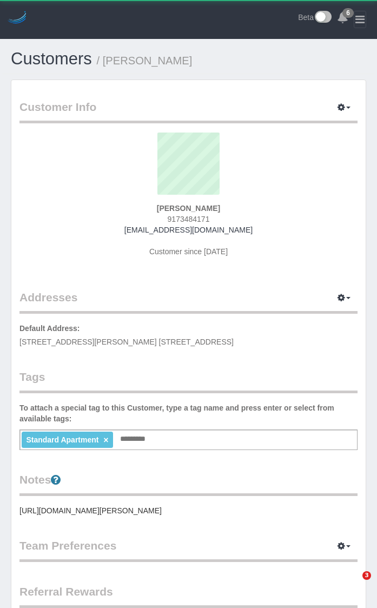  I want to click on a: 6, so click(343, 19).